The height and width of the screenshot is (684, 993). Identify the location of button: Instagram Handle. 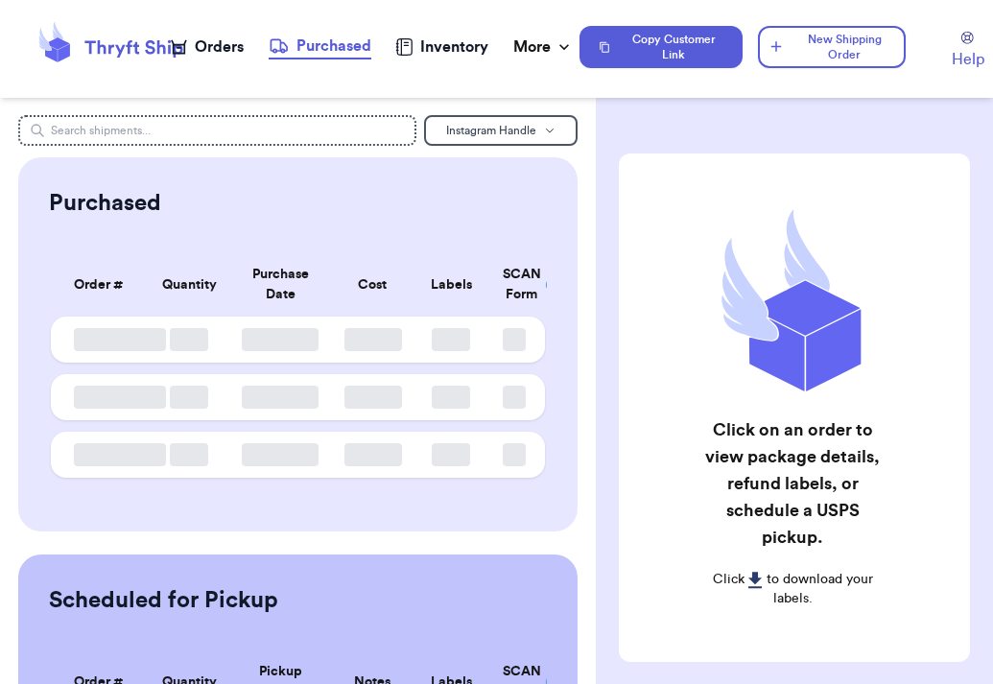
(501, 131).